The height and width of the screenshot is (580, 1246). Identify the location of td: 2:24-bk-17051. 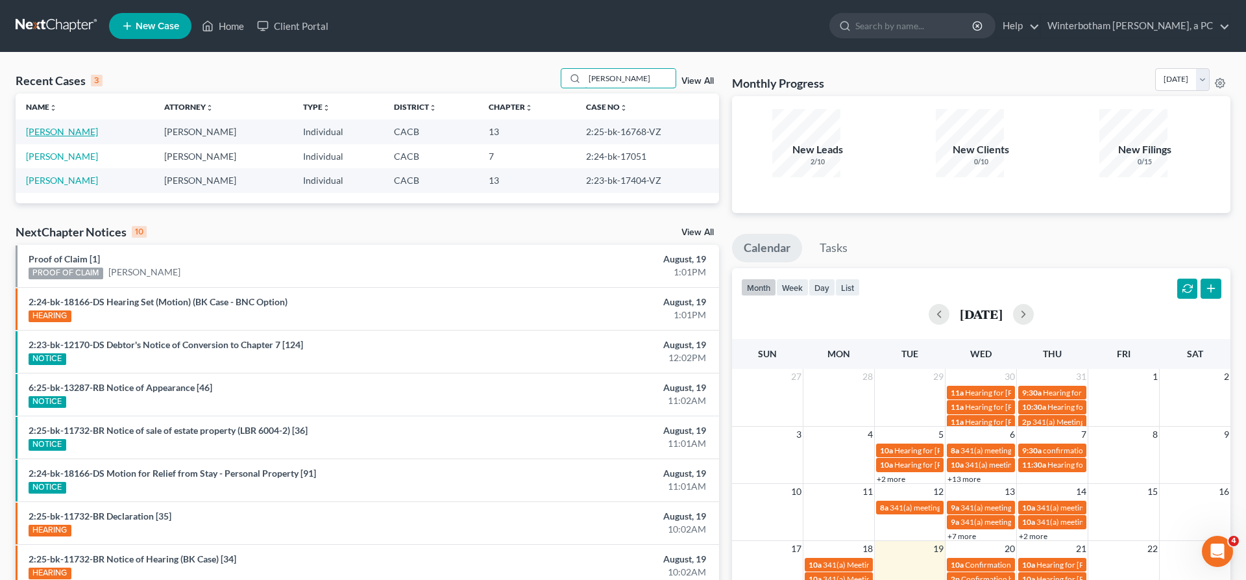
(647, 156).